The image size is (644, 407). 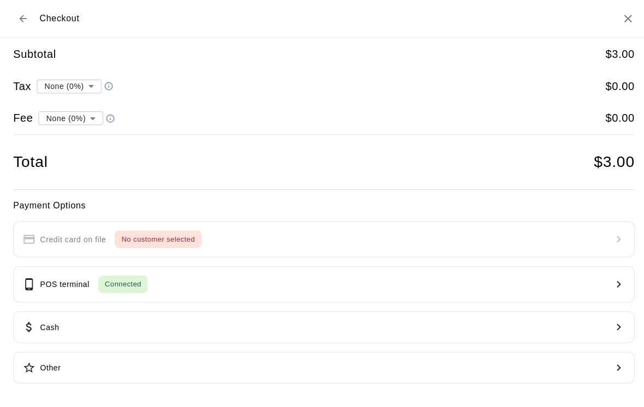 What do you see at coordinates (322, 283) in the screenshot?
I see `button: POS terminalConnected` at bounding box center [322, 283].